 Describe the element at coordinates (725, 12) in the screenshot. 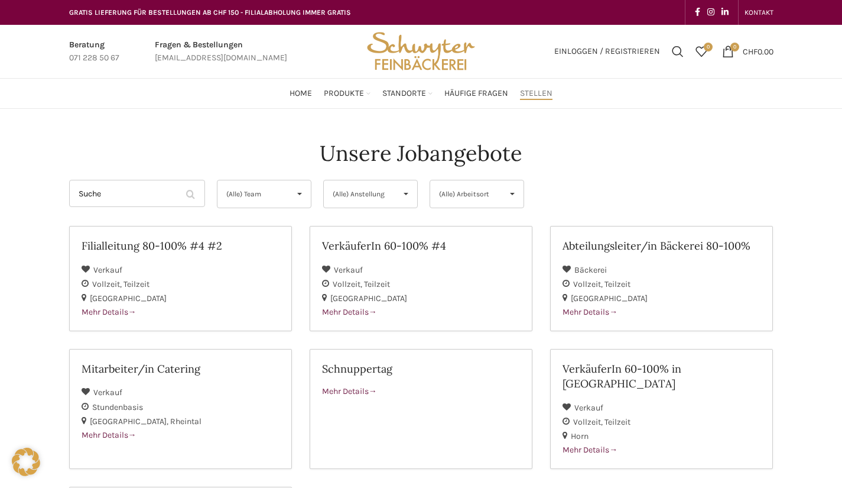

I see `a: Linkedin social link` at that location.